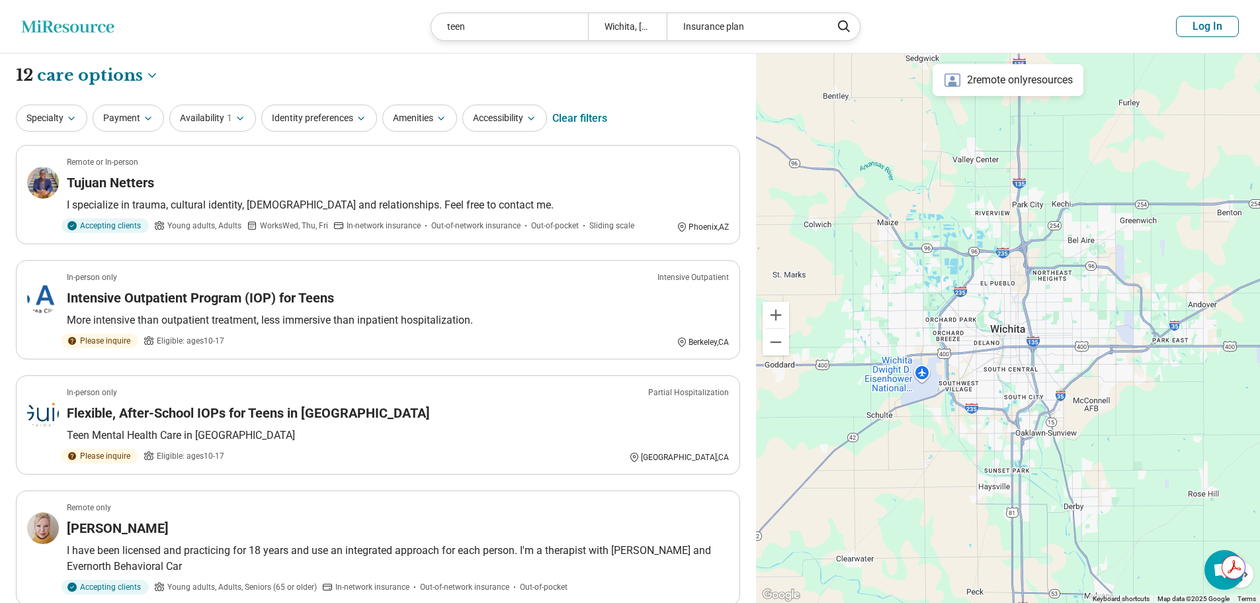 The height and width of the screenshot is (603, 1260). What do you see at coordinates (612, 226) in the screenshot?
I see `span: Sliding scale` at bounding box center [612, 226].